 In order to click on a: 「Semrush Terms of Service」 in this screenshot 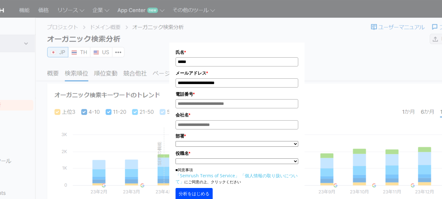, I will do `click(207, 175)`.